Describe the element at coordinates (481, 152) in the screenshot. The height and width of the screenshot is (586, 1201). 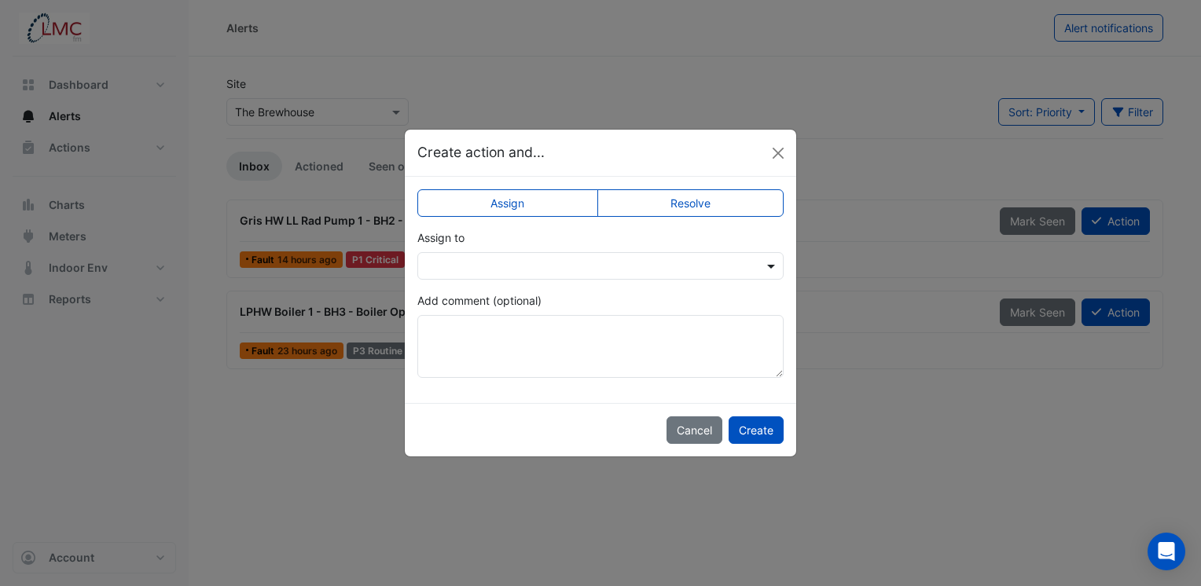
I see `h5: Create action and...` at that location.